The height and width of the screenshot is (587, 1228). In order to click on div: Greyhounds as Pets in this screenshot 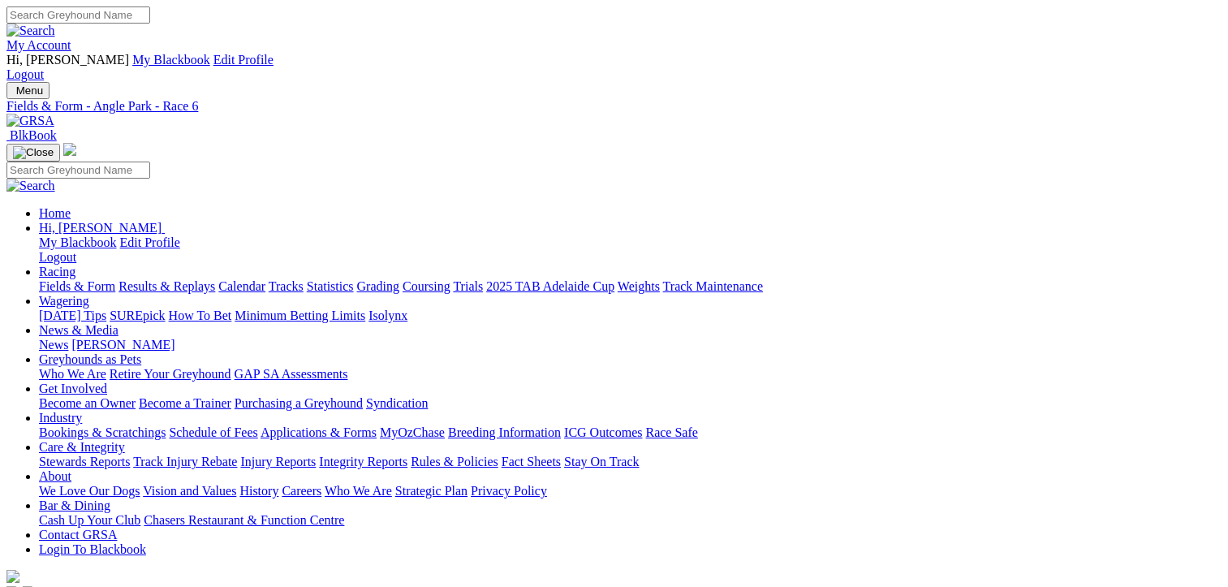, I will do `click(630, 374)`.